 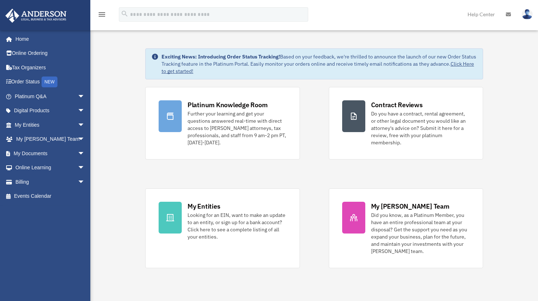 What do you see at coordinates (48, 39) in the screenshot?
I see `a: Home` at bounding box center [48, 39].